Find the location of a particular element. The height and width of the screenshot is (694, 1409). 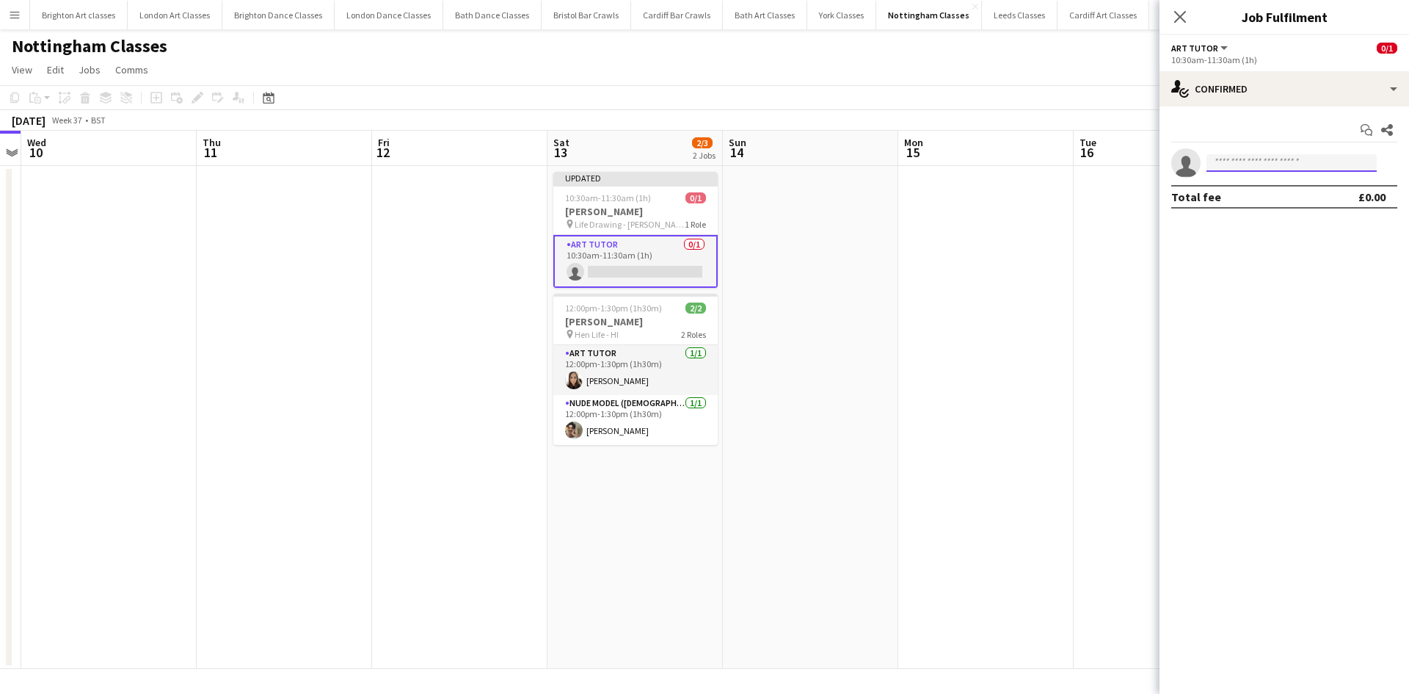

button: Manchester Classes is located at coordinates (1199, 15).